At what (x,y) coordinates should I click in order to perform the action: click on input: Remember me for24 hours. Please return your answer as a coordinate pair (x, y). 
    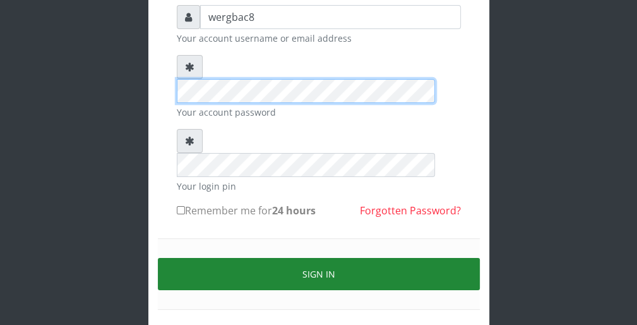
    Looking at the image, I should click on (181, 210).